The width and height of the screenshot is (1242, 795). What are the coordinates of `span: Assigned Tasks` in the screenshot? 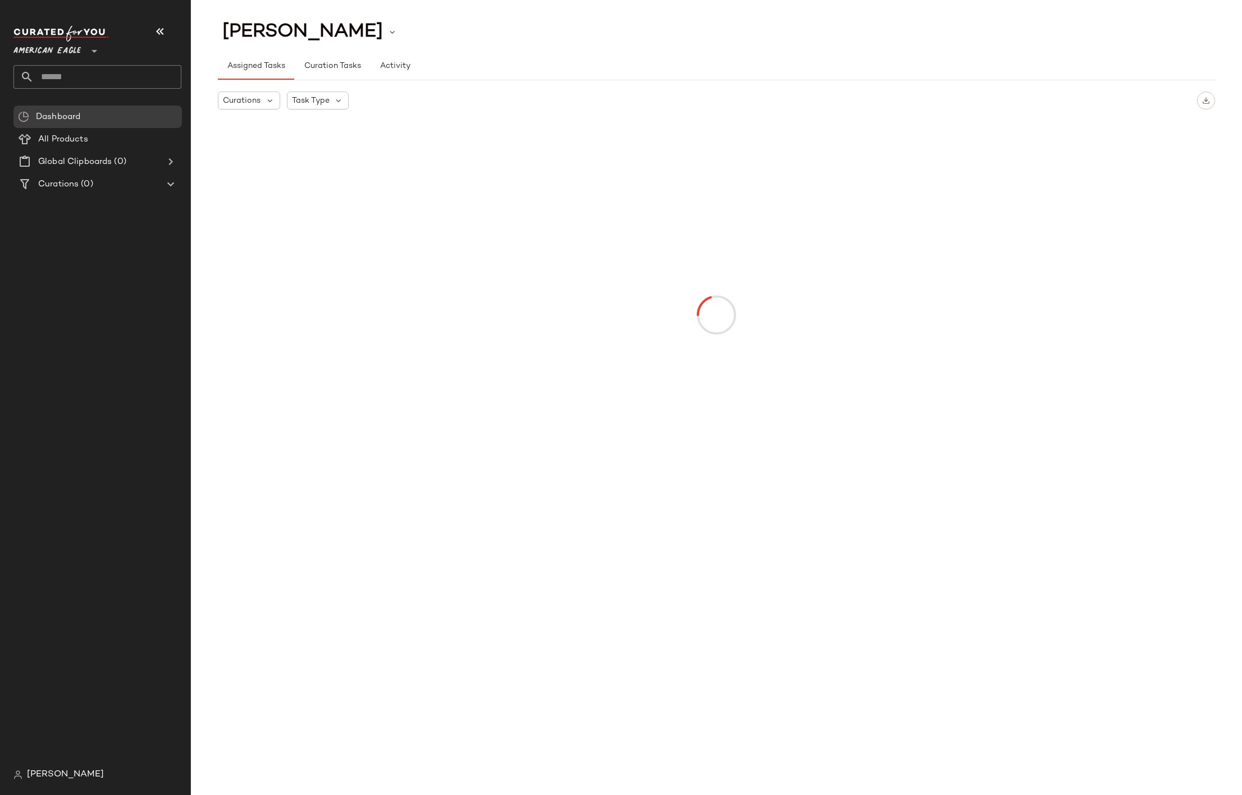 It's located at (256, 66).